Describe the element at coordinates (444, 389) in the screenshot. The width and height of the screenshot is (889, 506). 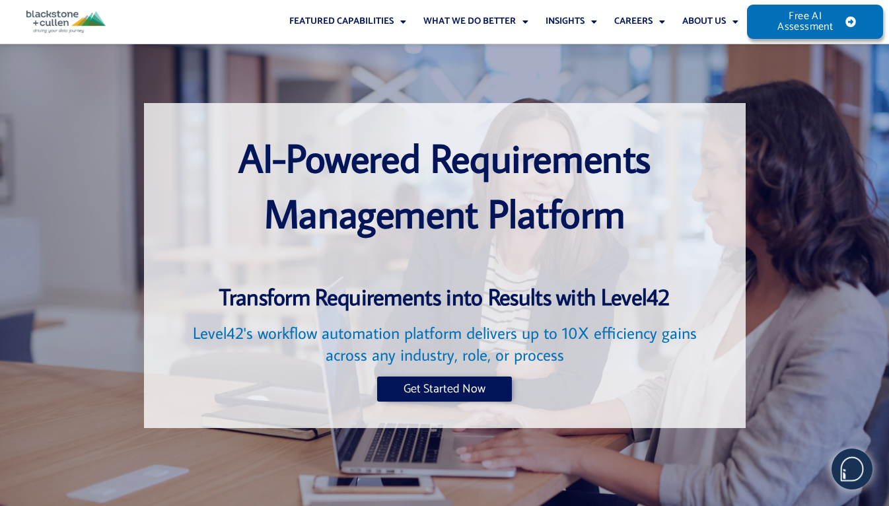
I see `a: Get Started Now` at that location.